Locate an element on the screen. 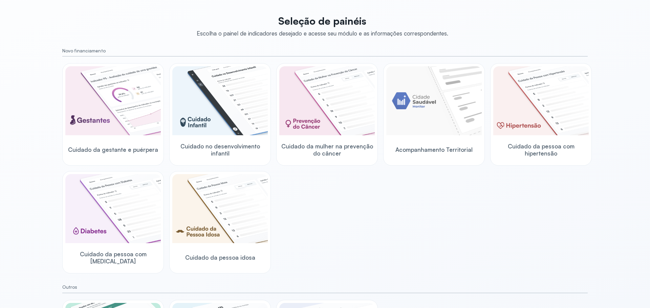 Image resolution: width=650 pixels, height=308 pixels. img: elderly.png is located at coordinates (220, 209).